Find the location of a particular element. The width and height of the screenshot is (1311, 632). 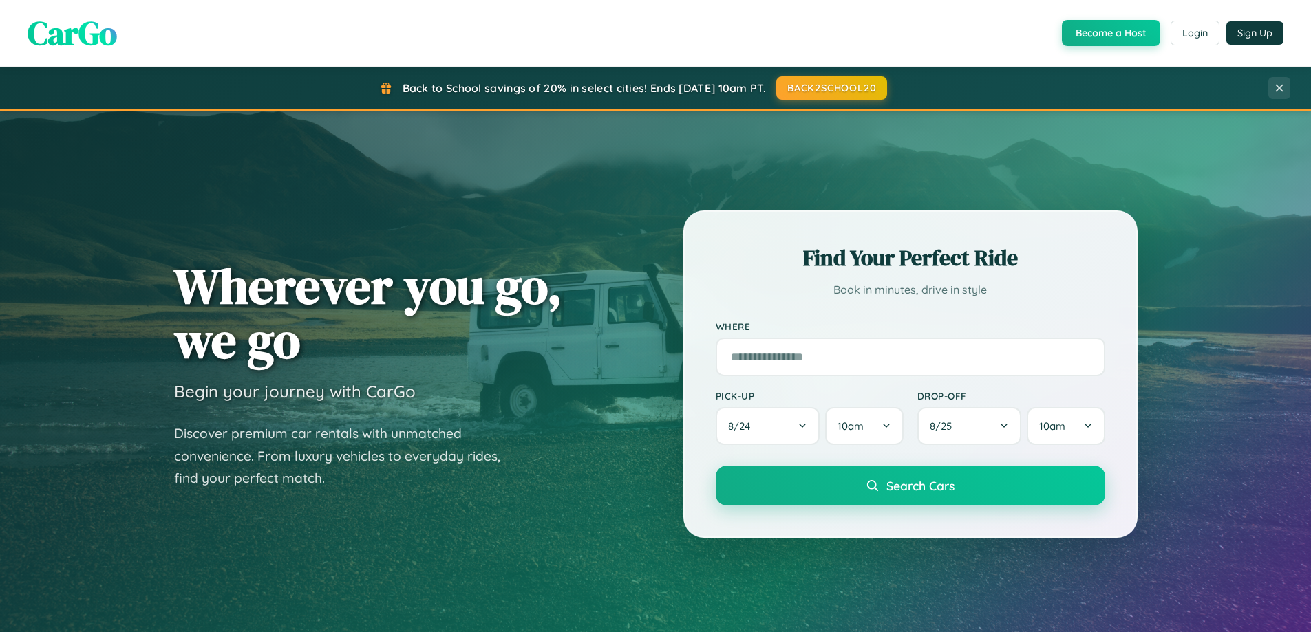

button: Become a Host is located at coordinates (1111, 33).